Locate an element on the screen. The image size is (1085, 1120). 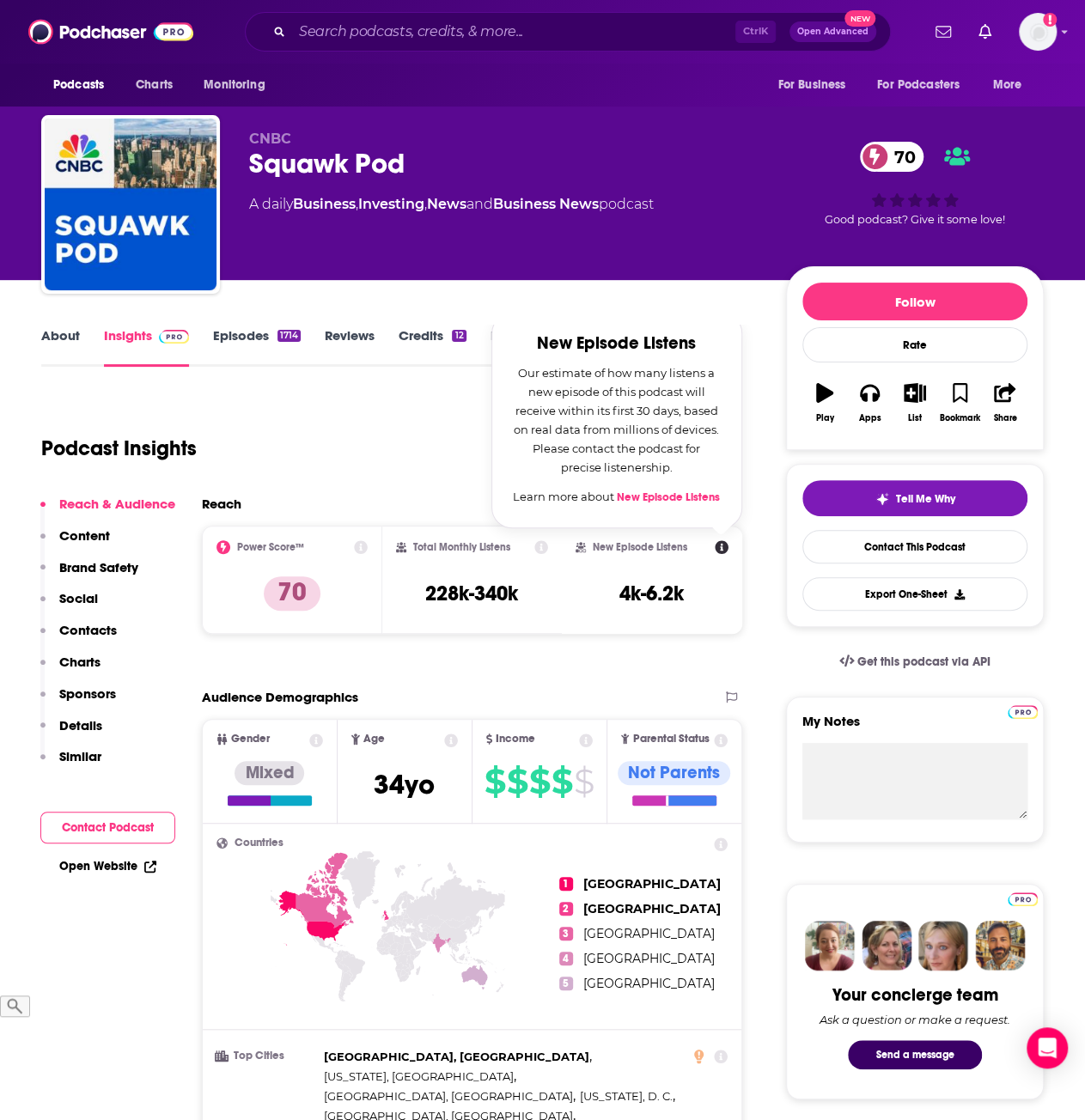
button: tell me why sparkleTell Me Why is located at coordinates (915, 498).